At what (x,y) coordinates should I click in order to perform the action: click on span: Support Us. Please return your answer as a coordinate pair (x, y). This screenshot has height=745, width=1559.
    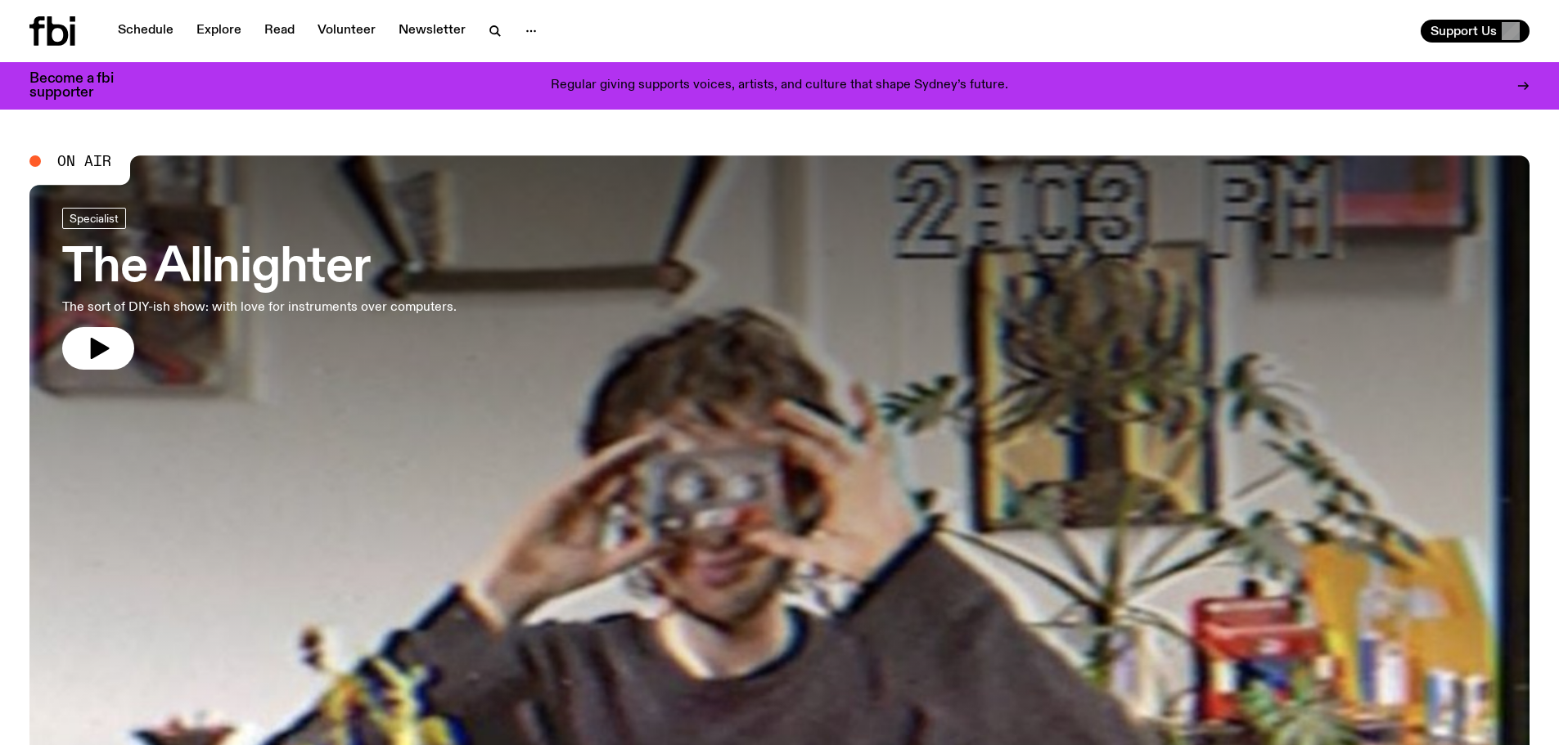
    Looking at the image, I should click on (1463, 31).